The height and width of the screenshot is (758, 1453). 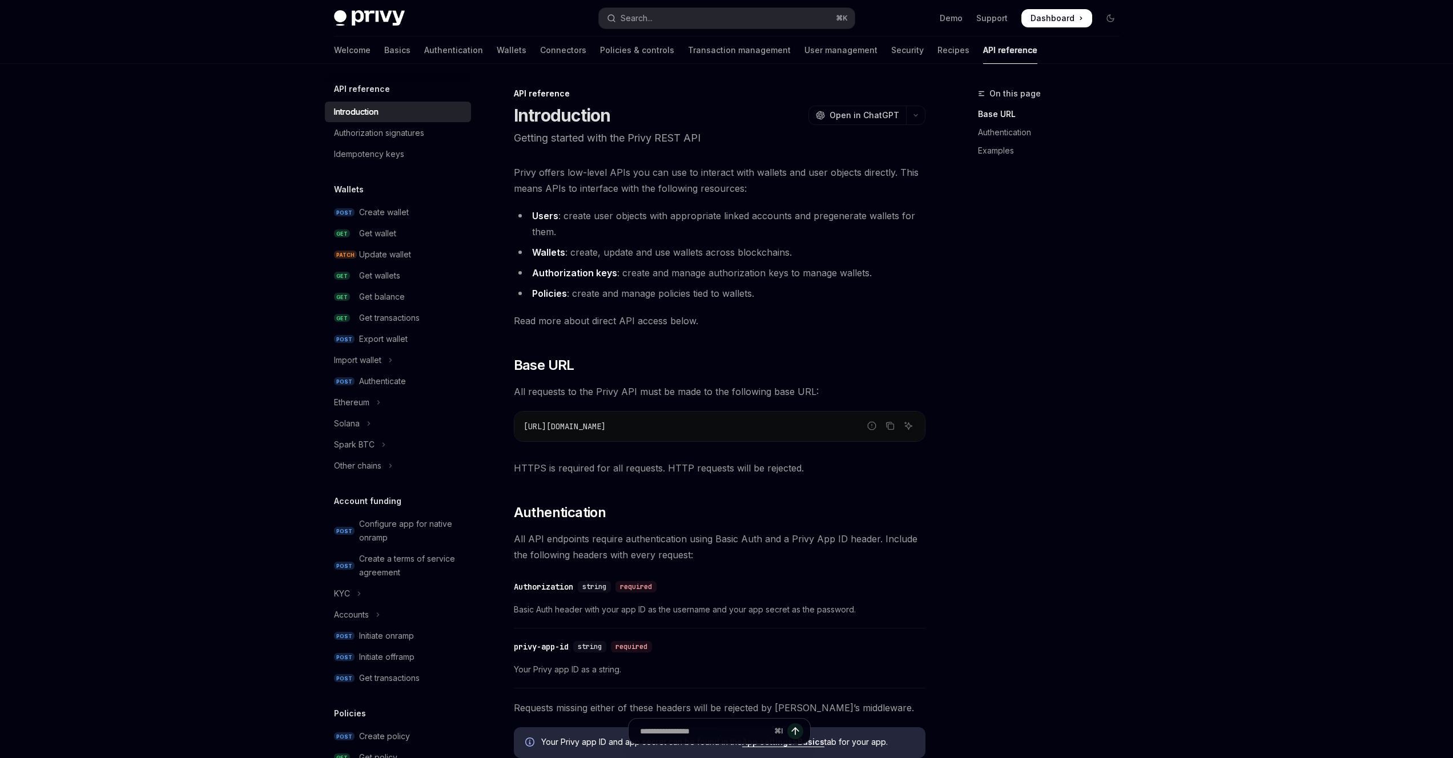 What do you see at coordinates (841, 50) in the screenshot?
I see `a: User management` at bounding box center [841, 50].